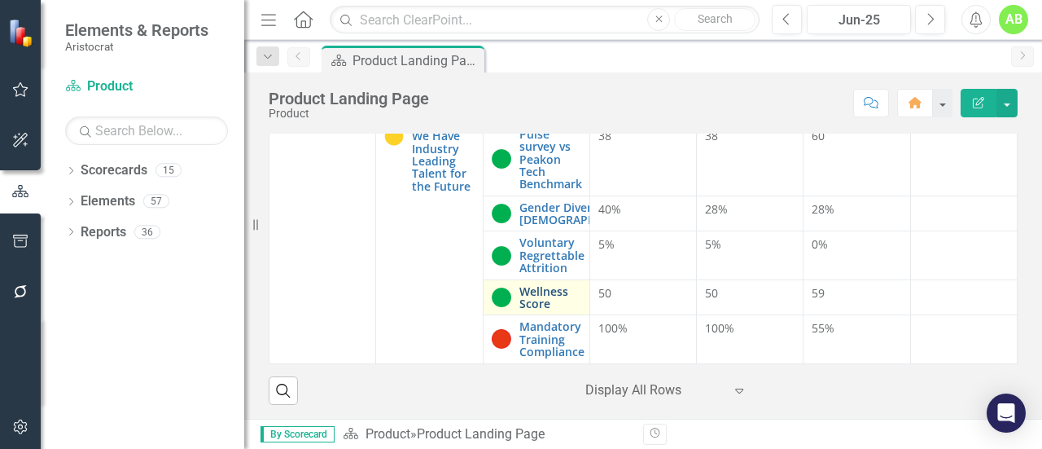  Describe the element at coordinates (394, 136) in the screenshot. I see `img: At Risk` at that location.